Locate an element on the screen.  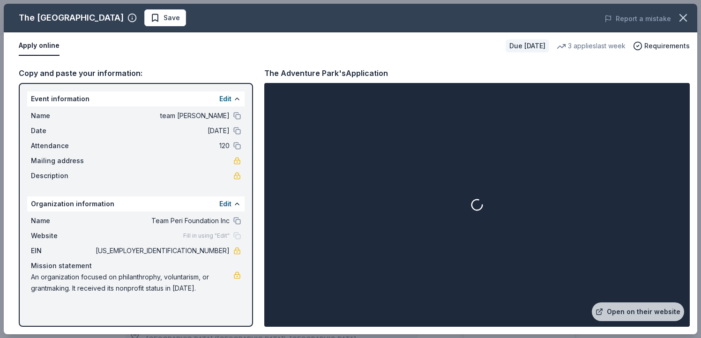
span: Description is located at coordinates (62, 176).